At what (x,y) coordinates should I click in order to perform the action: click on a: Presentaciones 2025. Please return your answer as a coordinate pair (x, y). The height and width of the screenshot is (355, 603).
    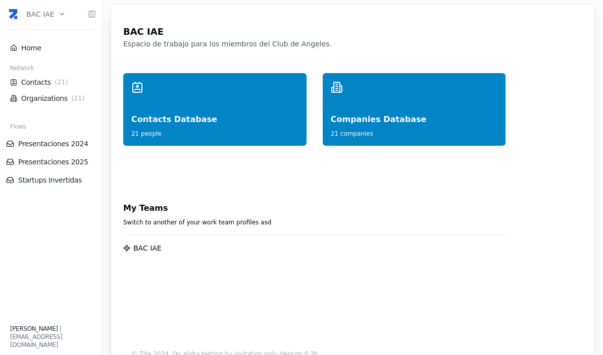
    Looking at the image, I should click on (51, 162).